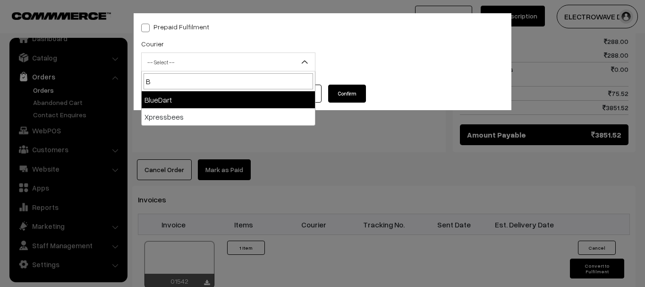 The height and width of the screenshot is (287, 645). Describe the element at coordinates (228, 117) in the screenshot. I see `li: Xpressbees` at that location.